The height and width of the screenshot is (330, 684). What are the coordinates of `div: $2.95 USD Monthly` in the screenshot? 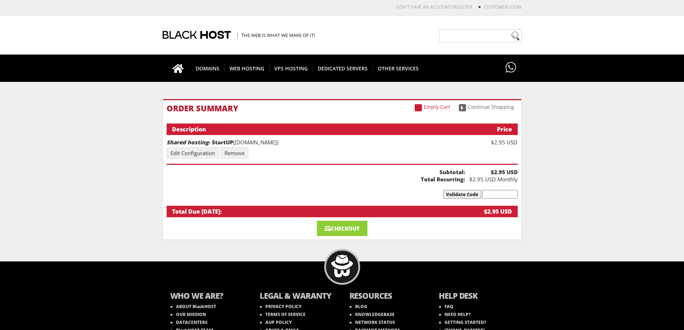 It's located at (491, 176).